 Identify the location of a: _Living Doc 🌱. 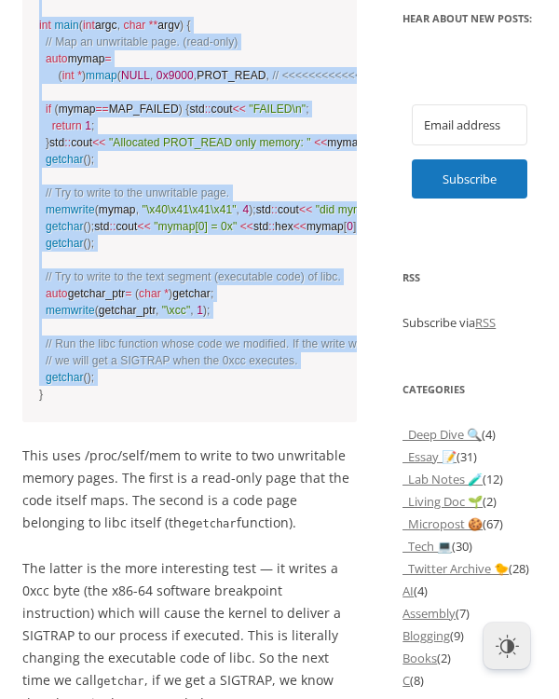
(443, 501).